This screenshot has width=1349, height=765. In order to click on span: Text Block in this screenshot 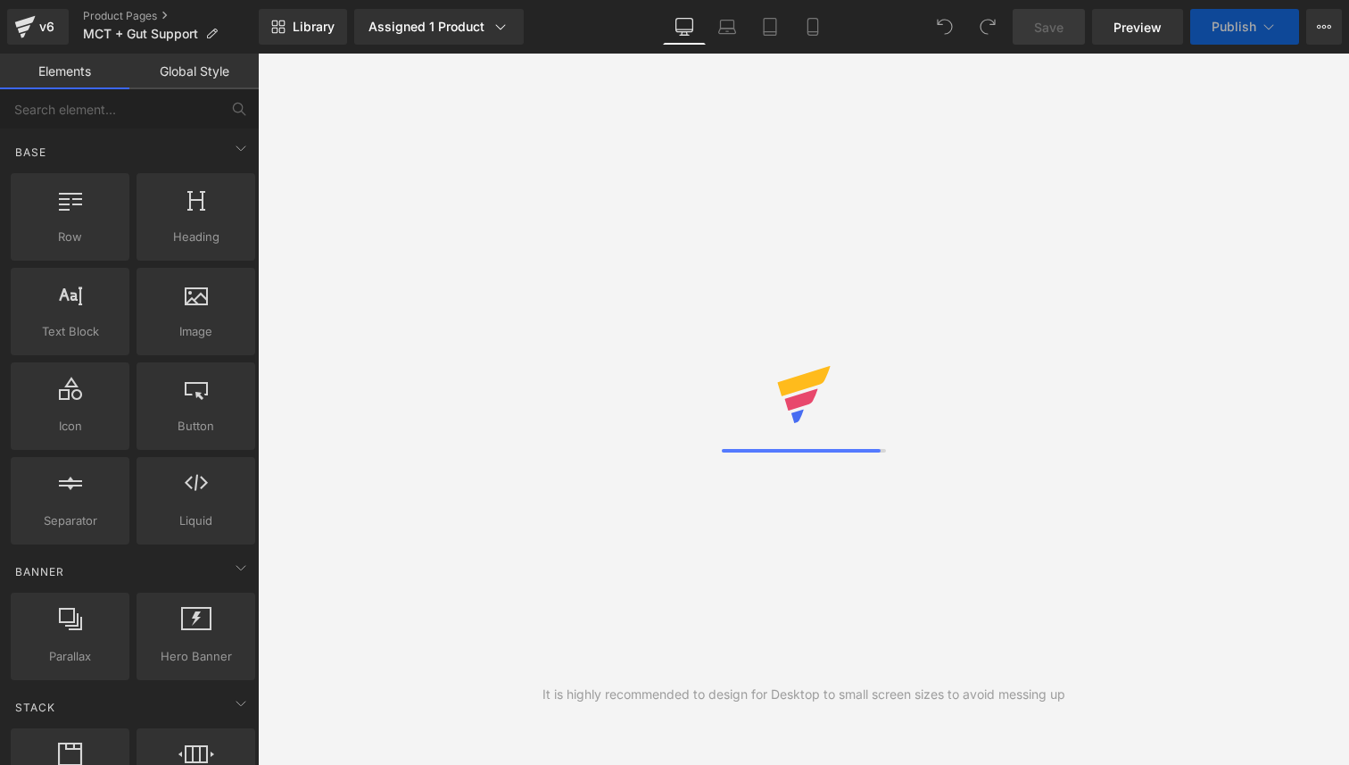, I will do `click(70, 331)`.